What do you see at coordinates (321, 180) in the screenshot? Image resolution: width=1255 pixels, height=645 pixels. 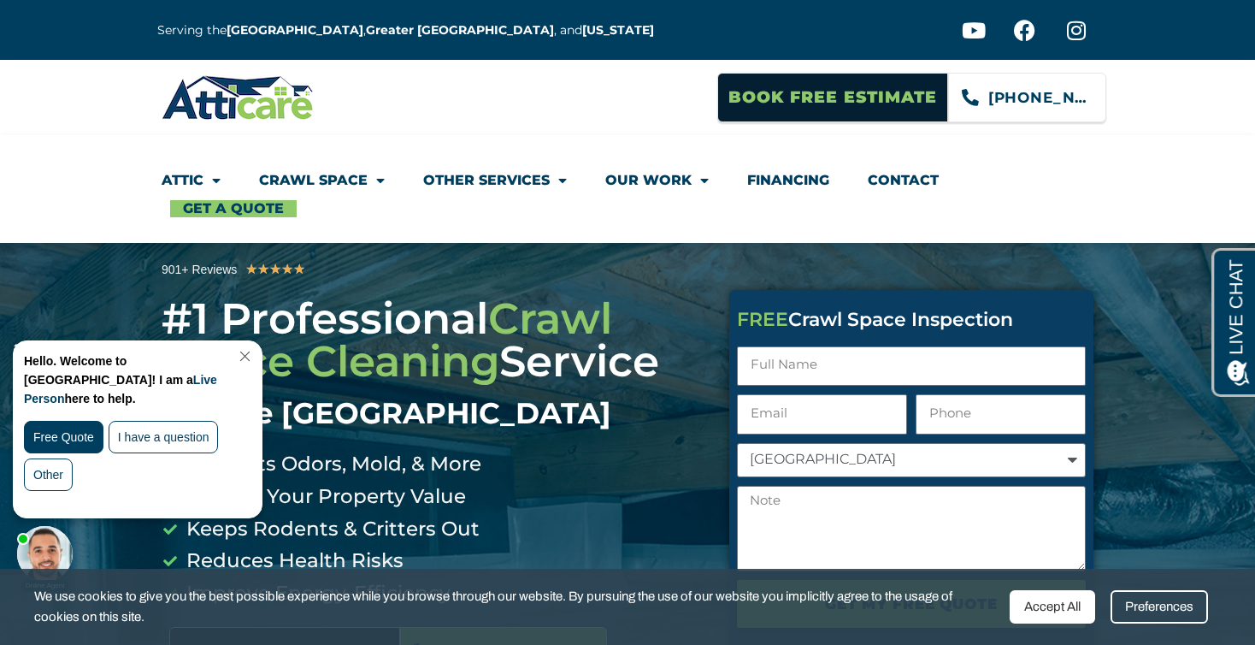 I see `a: Crawl Space` at bounding box center [321, 180].